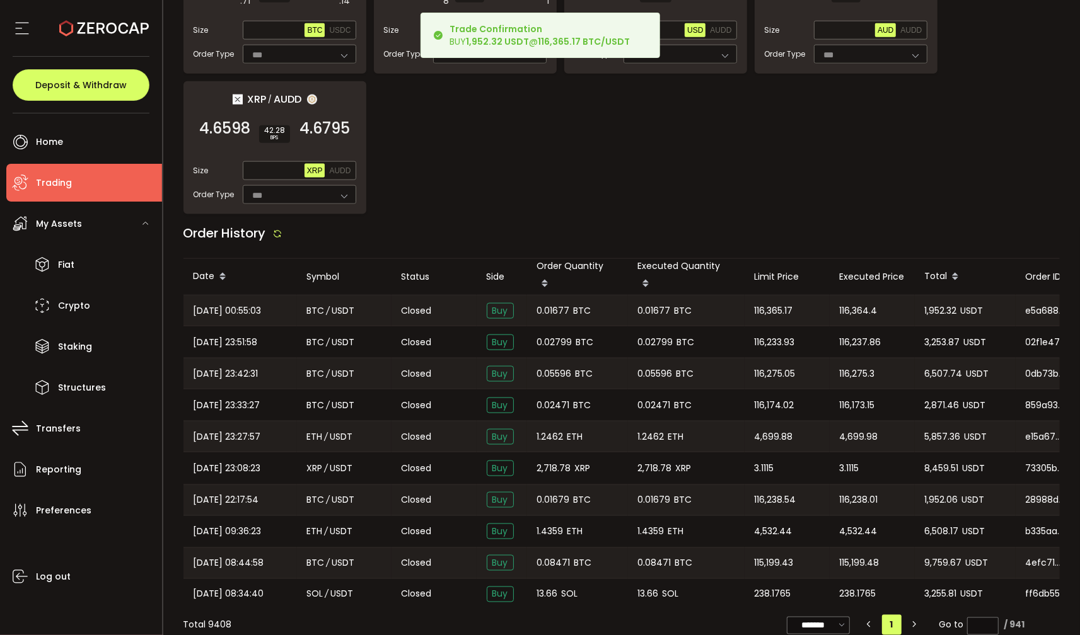 The height and width of the screenshot is (635, 1080). Describe the element at coordinates (315, 594) in the screenshot. I see `span: SOL` at that location.